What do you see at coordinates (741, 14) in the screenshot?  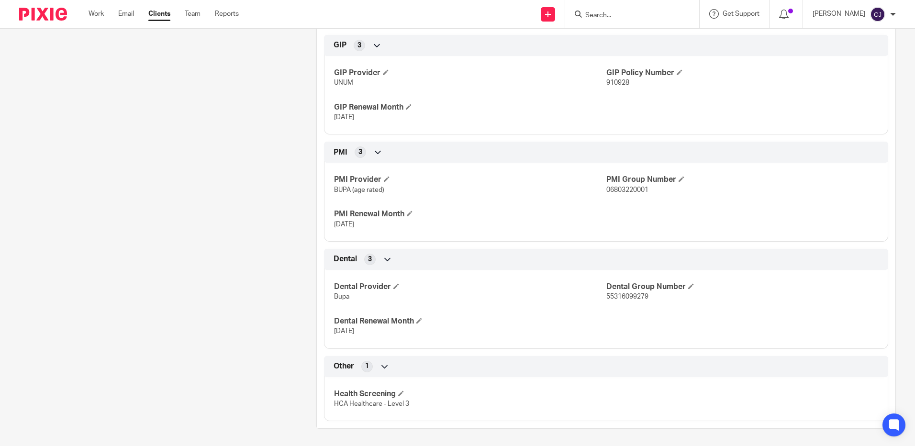 I see `span: Get Support` at bounding box center [741, 14].